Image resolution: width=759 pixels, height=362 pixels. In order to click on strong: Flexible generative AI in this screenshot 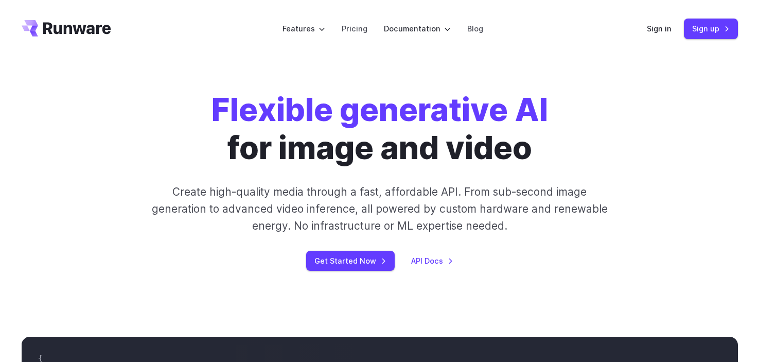, I will do `click(380, 109)`.